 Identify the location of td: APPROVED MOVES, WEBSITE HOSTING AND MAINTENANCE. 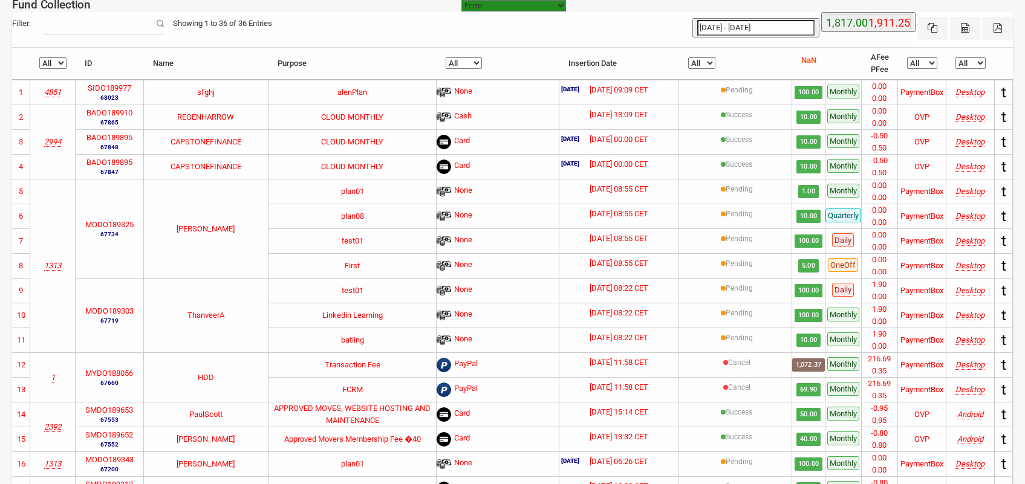
(352, 414).